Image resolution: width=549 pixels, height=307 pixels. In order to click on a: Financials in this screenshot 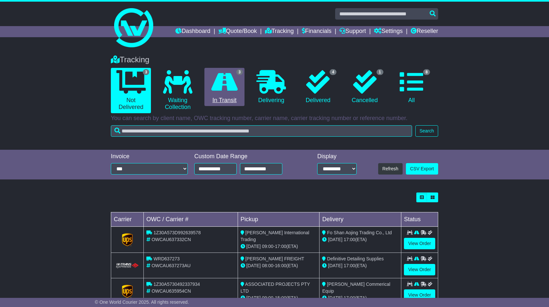, I will do `click(317, 32)`.